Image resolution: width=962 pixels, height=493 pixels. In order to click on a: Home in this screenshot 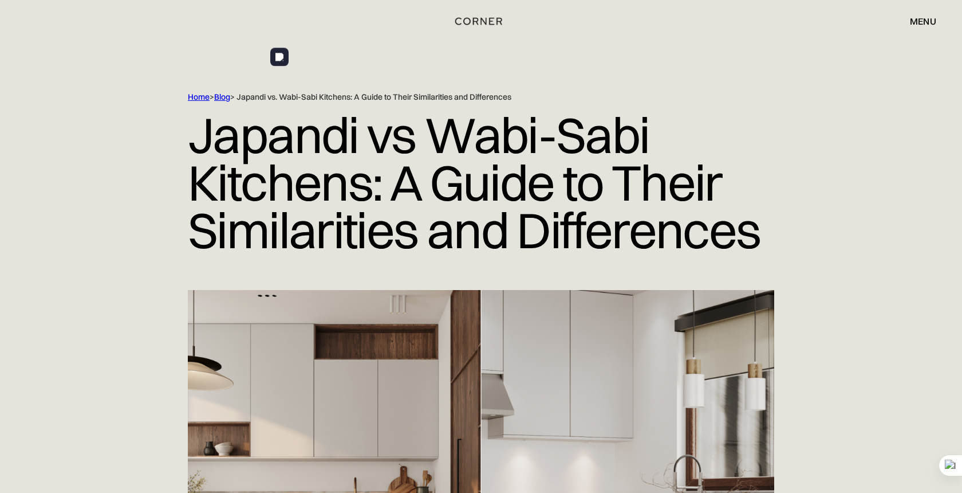, I will do `click(199, 97)`.